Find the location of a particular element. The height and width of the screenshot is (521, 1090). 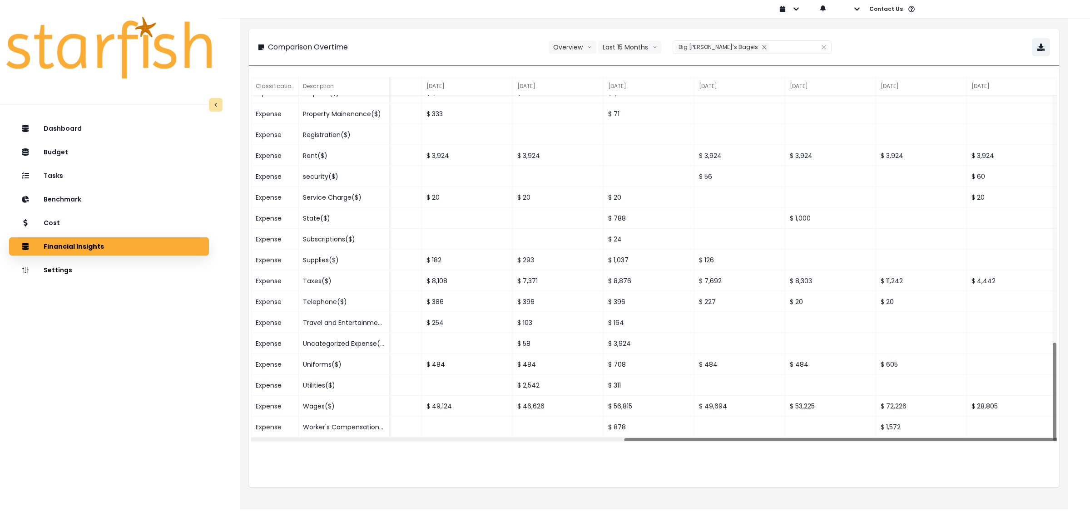

div: $ 182 is located at coordinates (467, 260).